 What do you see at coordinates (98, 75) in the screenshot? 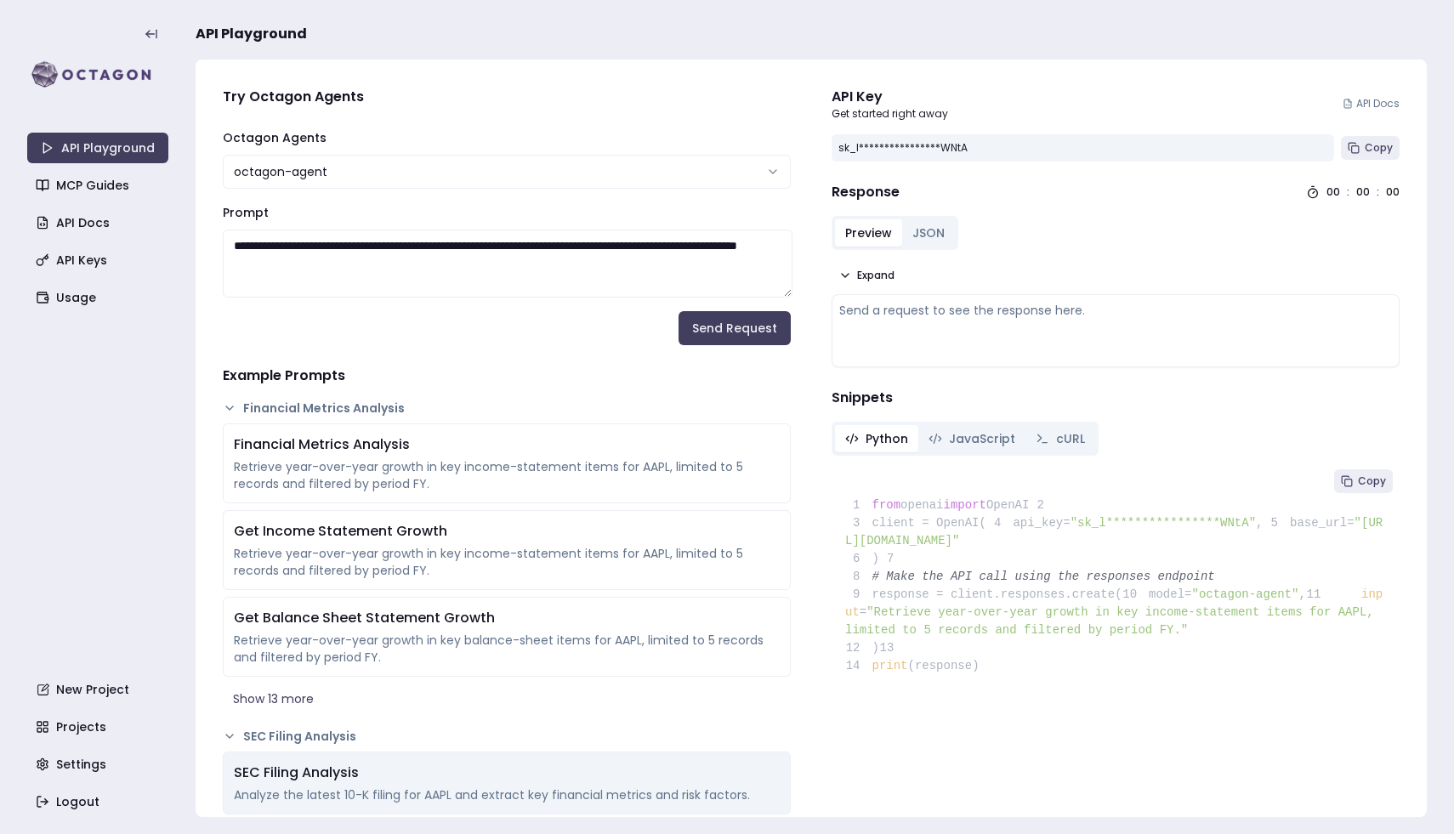
I see `img: logo-rect-yK7x_WSZ.svg` at bounding box center [98, 75].